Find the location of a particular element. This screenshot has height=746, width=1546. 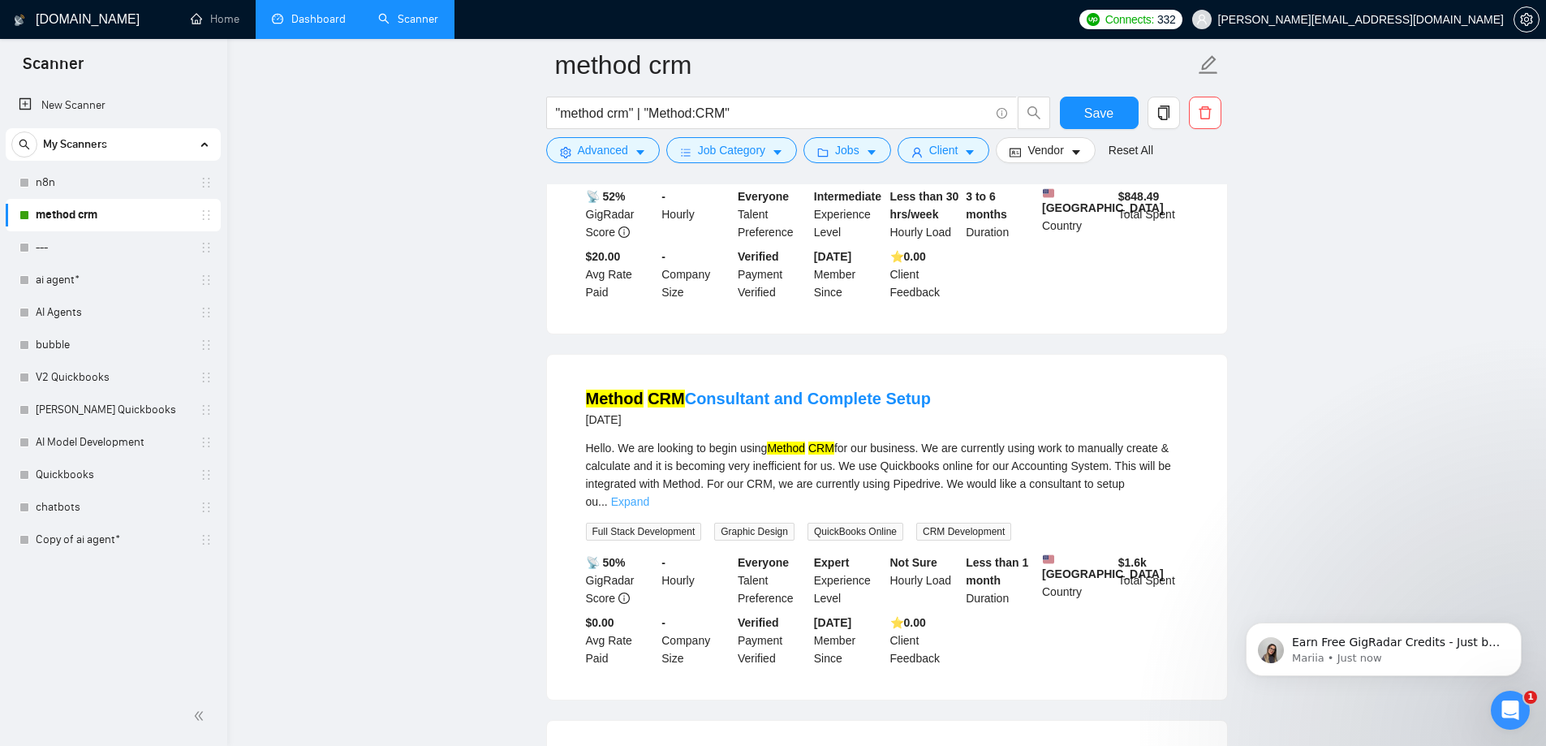

a: AI Agents is located at coordinates (113, 312).